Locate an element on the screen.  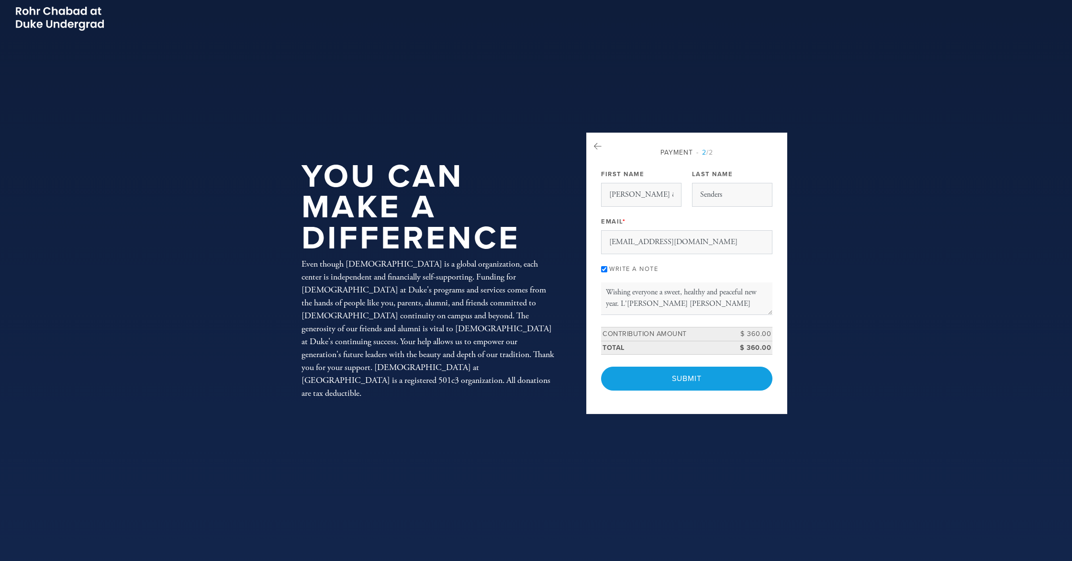
div: Payment is located at coordinates (687, 152).